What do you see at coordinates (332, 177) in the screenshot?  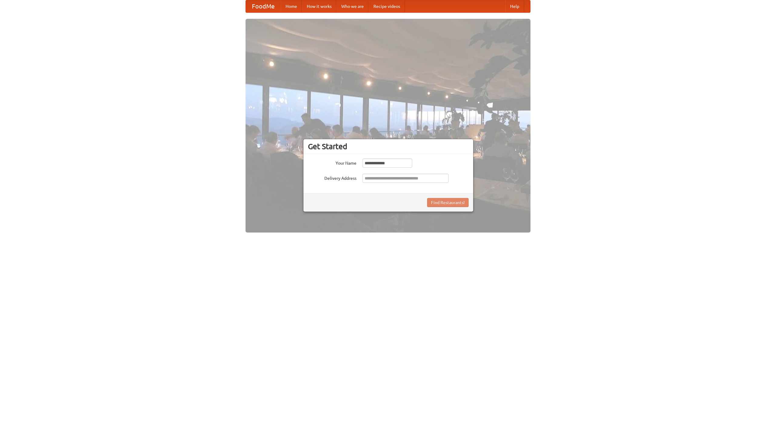 I see `label: Delivery Address` at bounding box center [332, 177].